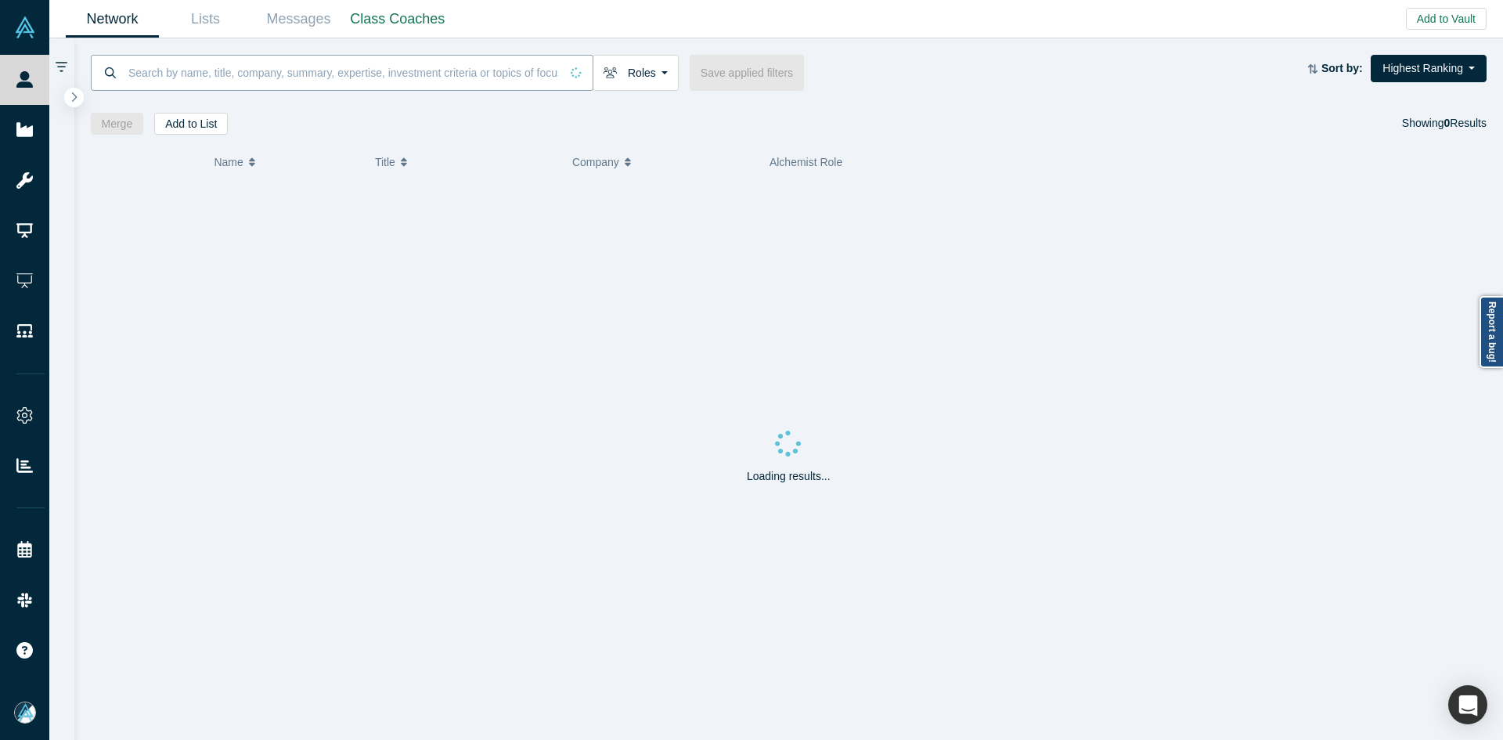  What do you see at coordinates (343, 72) in the screenshot?
I see `input: Search by name, title, company, summary, expertise, investment criteria or topics of focus` at bounding box center [343, 72].